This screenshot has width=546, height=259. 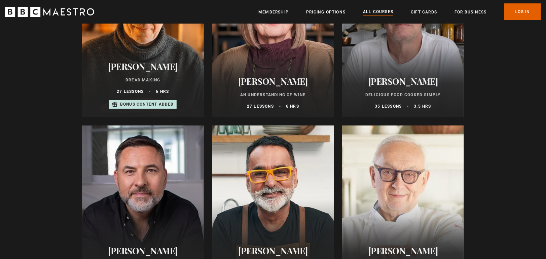 I want to click on p: 35 lessons, so click(x=389, y=106).